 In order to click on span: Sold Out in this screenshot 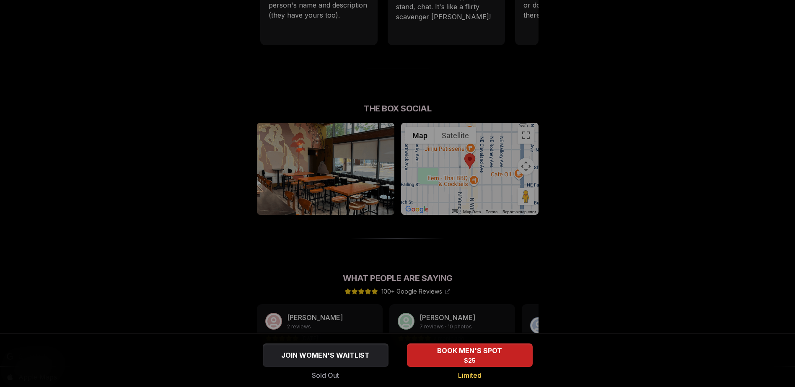, I will do `click(325, 376)`.